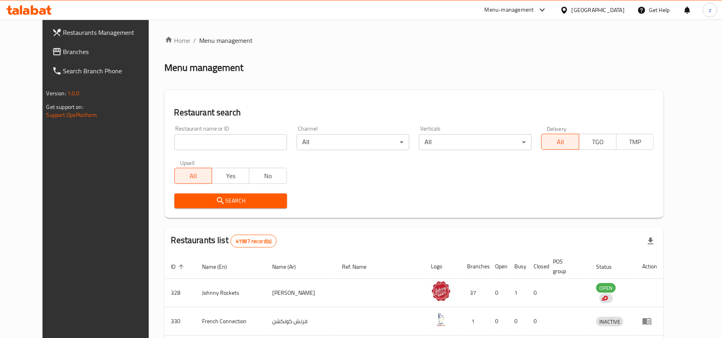  What do you see at coordinates (231, 142) in the screenshot?
I see `input: Search for restaurant name or ID..` at bounding box center [231, 142].